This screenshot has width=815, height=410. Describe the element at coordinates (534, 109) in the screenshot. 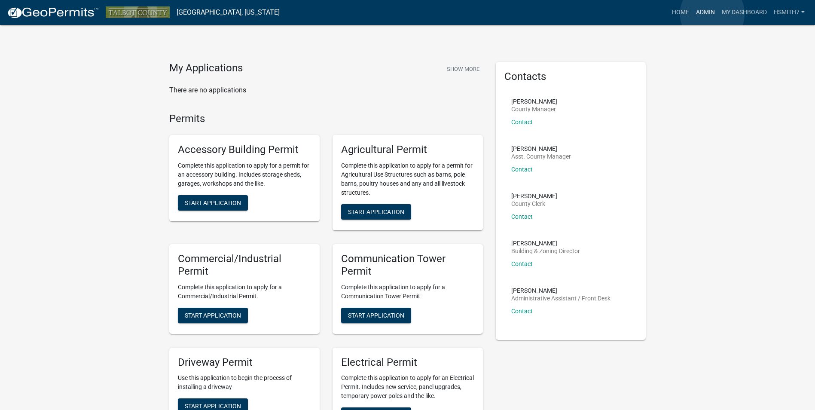

I see `p: County Manager` at that location.